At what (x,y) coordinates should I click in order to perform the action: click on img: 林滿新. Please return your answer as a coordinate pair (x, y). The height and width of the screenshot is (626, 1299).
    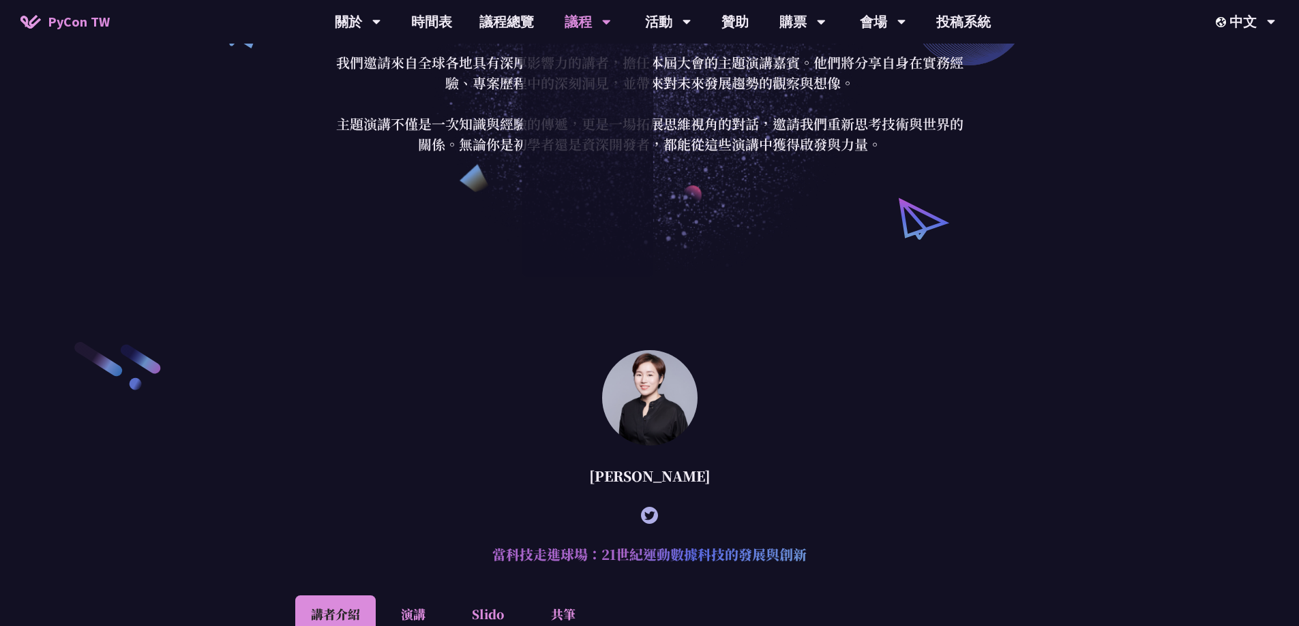
    Looking at the image, I should click on (650, 398).